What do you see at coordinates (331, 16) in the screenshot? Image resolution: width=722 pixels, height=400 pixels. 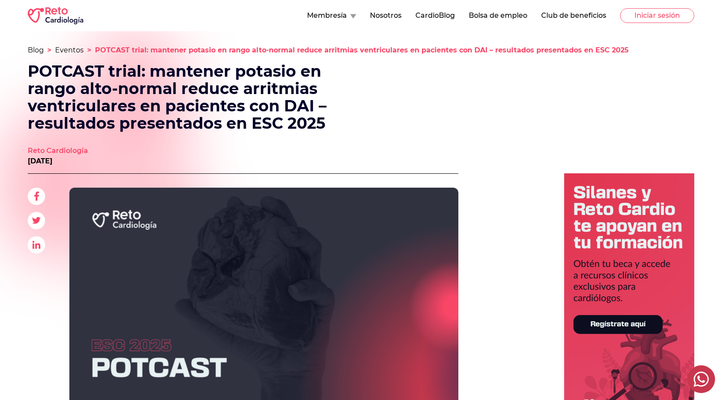 I see `button: Membresía` at bounding box center [331, 16].